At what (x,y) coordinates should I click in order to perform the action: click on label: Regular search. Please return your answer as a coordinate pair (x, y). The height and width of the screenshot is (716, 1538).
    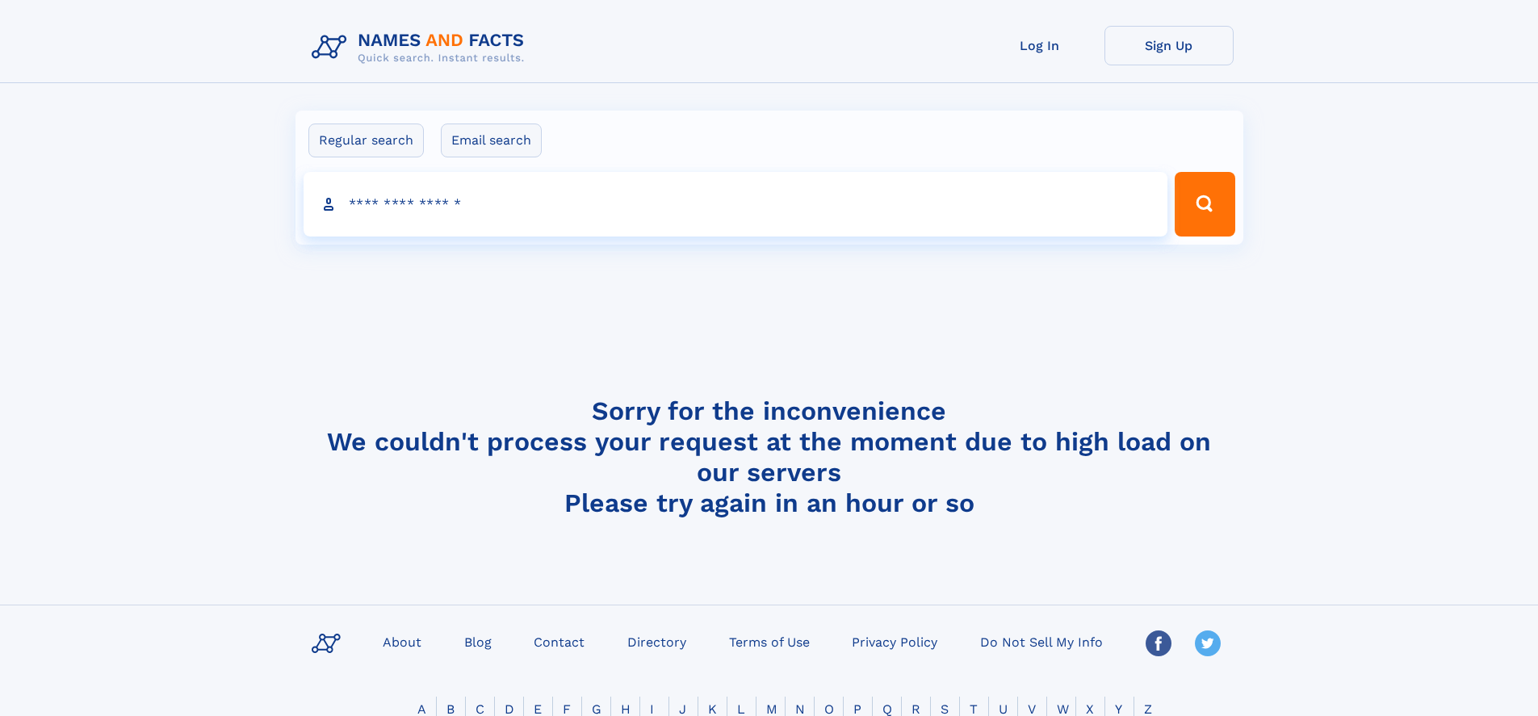
    Looking at the image, I should click on (366, 141).